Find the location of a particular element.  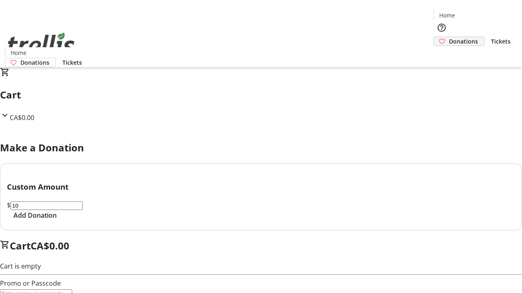

button: Add Donation is located at coordinates (35, 216).